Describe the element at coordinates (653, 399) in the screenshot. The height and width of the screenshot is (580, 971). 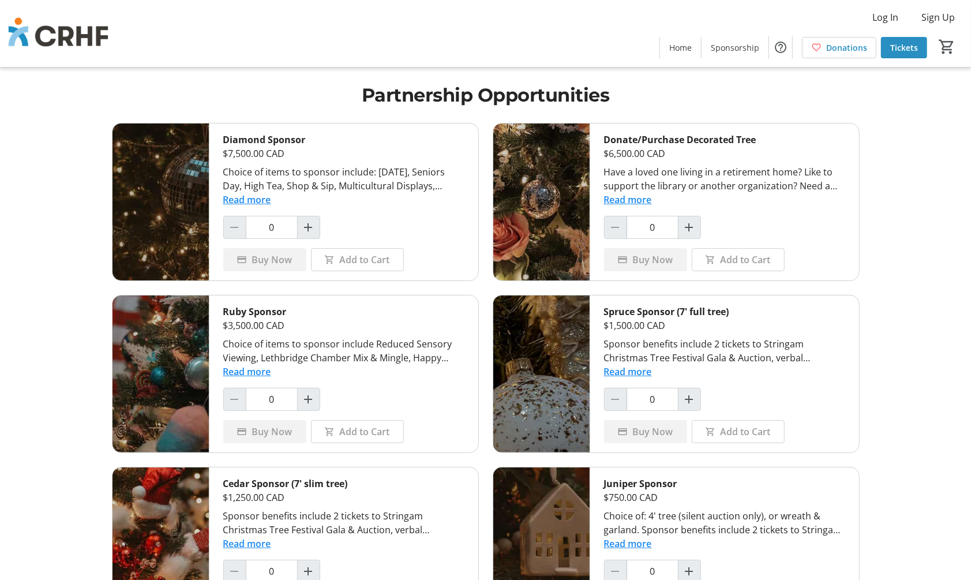
I see `input: Spruce Sponsor (7' full tree) Quantity` at that location.